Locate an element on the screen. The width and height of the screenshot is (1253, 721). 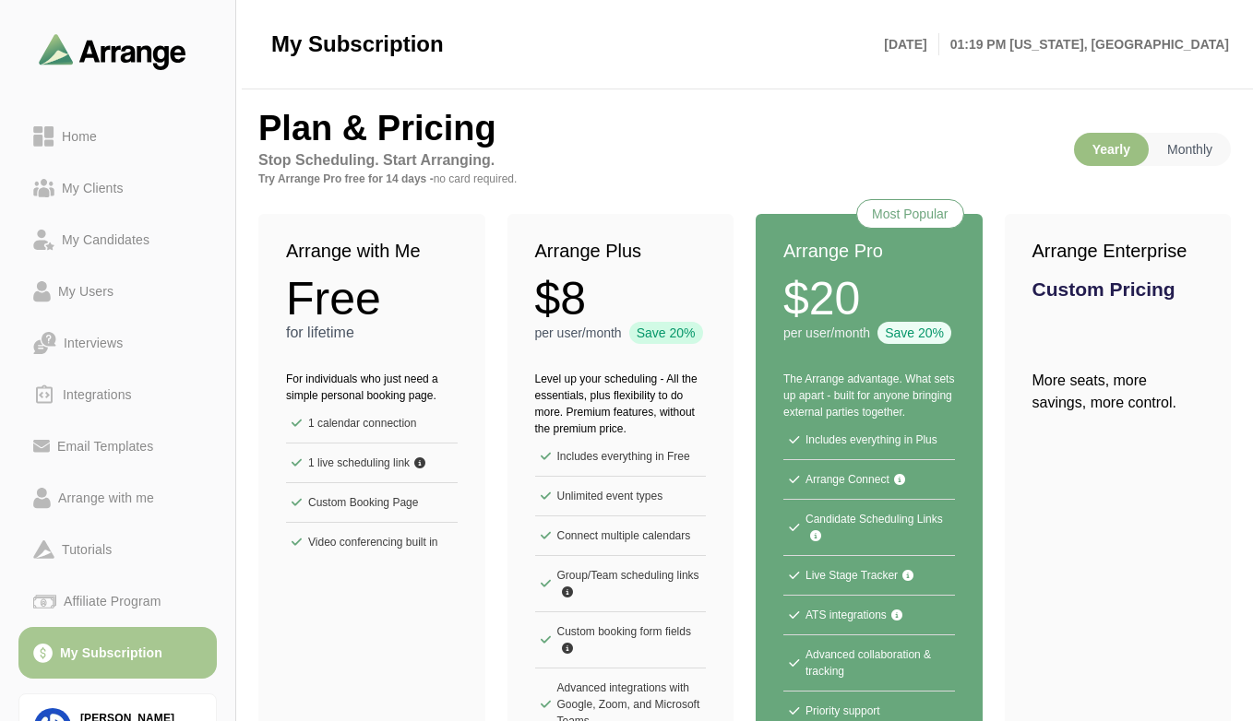
p: For individuals who just need a simple personal booking page. is located at coordinates (372, 387).